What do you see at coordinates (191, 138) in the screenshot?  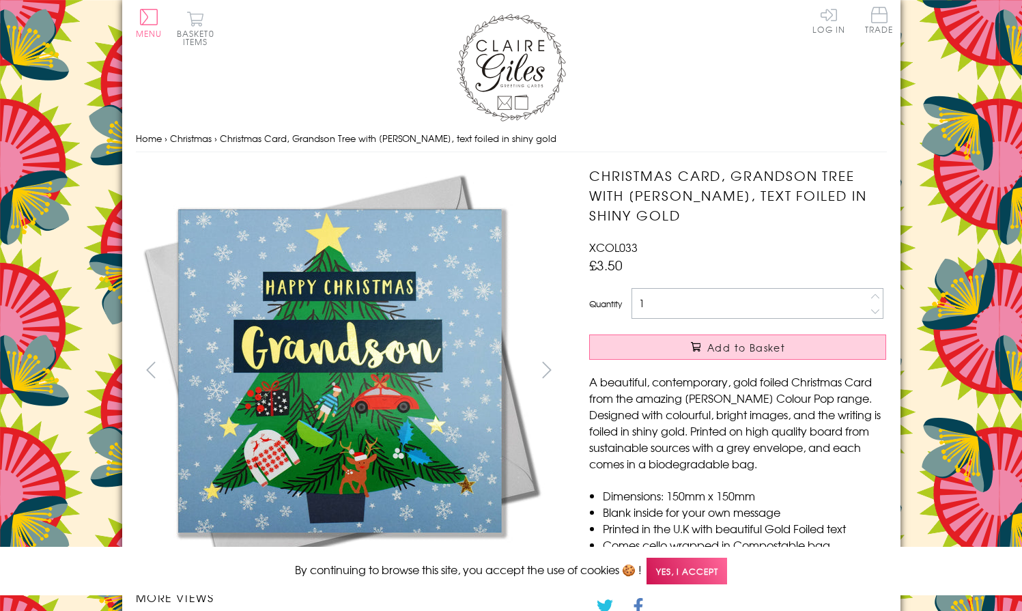 I see `a: Christmas` at bounding box center [191, 138].